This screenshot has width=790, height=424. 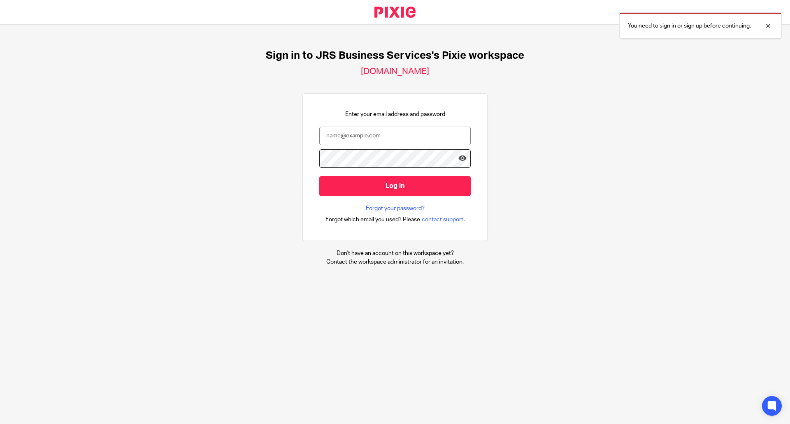 What do you see at coordinates (395, 56) in the screenshot?
I see `h1: Sign in to JRS Business Services's Pixie workspace` at bounding box center [395, 56].